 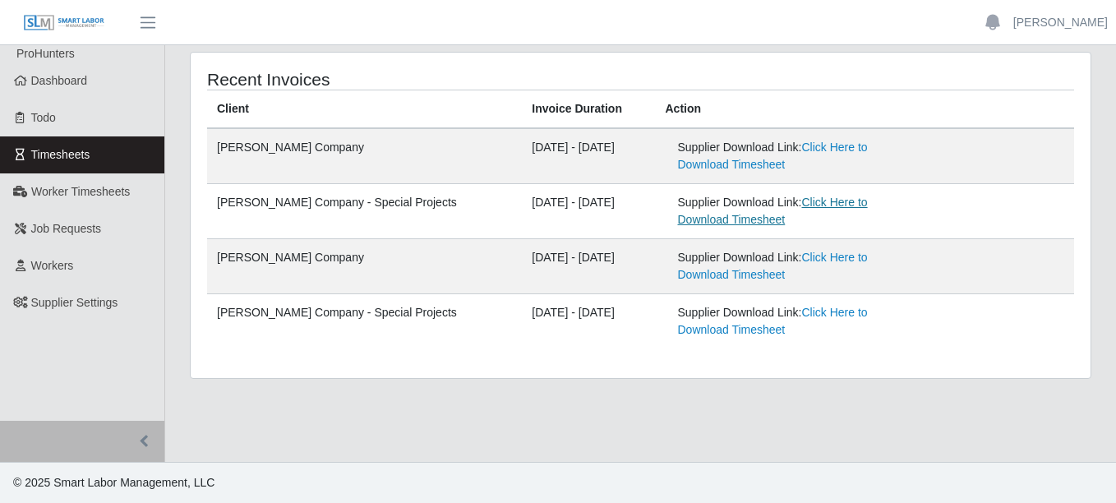 What do you see at coordinates (364, 109) in the screenshot?
I see `th: Client` at bounding box center [364, 109].